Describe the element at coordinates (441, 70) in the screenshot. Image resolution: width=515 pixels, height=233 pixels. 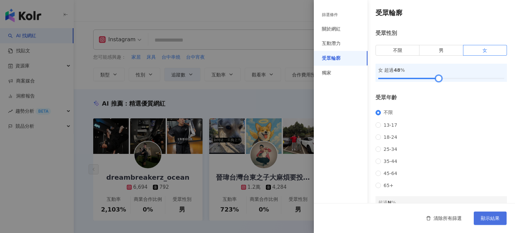
I see `div: 女 超過 %` at that location.